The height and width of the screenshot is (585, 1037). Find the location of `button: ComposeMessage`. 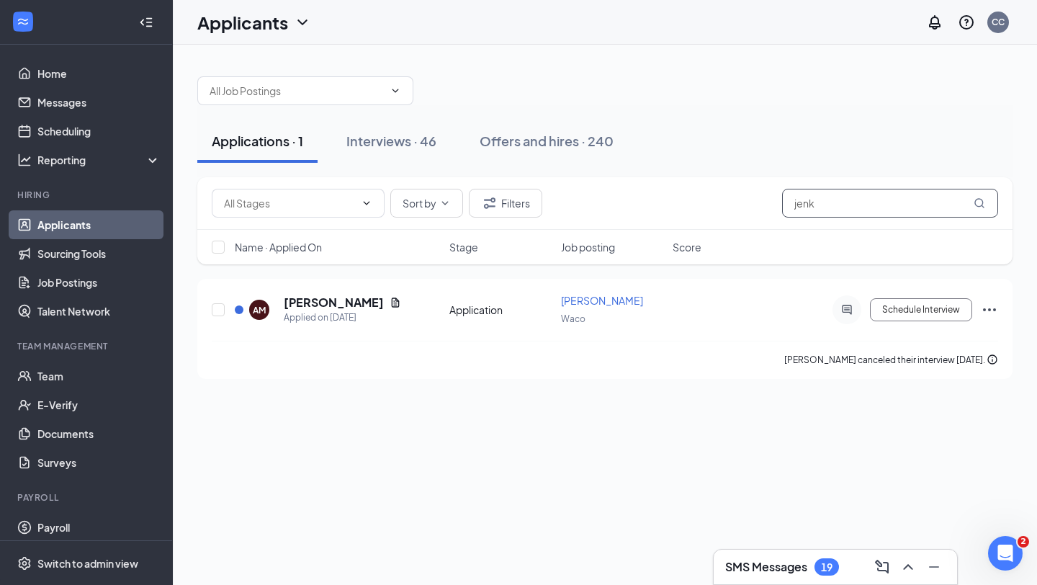

button: ComposeMessage is located at coordinates (882, 567).